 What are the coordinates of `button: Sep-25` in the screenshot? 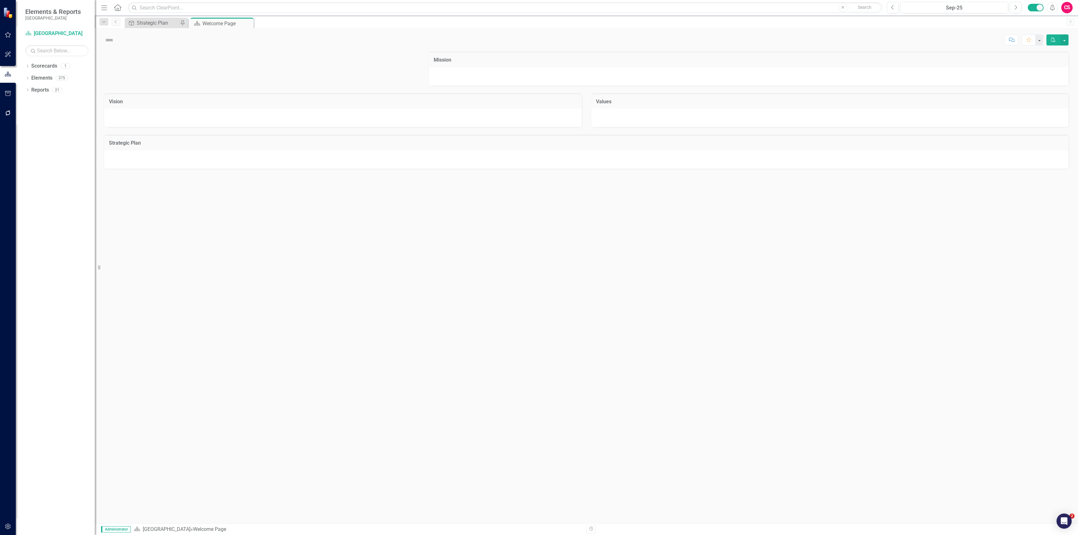 It's located at (954, 8).